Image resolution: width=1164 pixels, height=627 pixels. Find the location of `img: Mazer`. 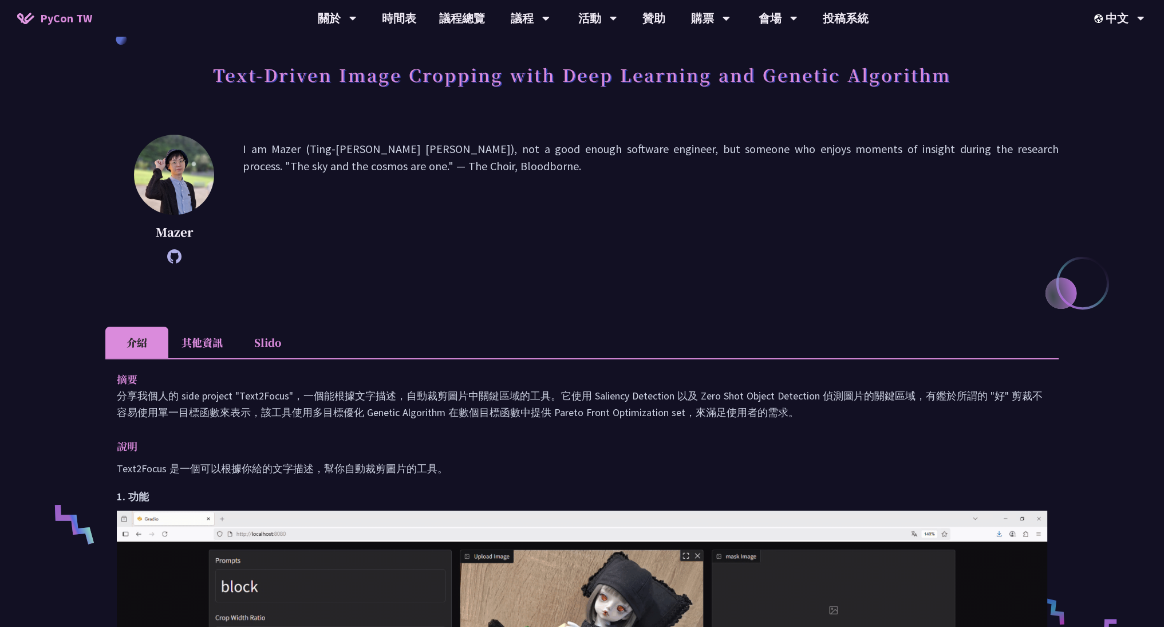

img: Mazer is located at coordinates (174, 175).